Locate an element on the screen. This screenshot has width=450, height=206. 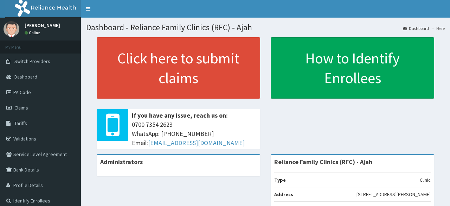
strong: Reliance Family Clinics (RFC) - Ajah is located at coordinates (323, 161).